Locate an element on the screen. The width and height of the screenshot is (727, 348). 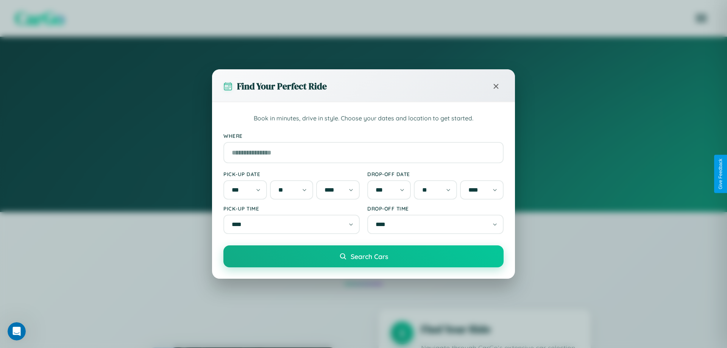
label: Drop-off Date is located at coordinates (435, 174).